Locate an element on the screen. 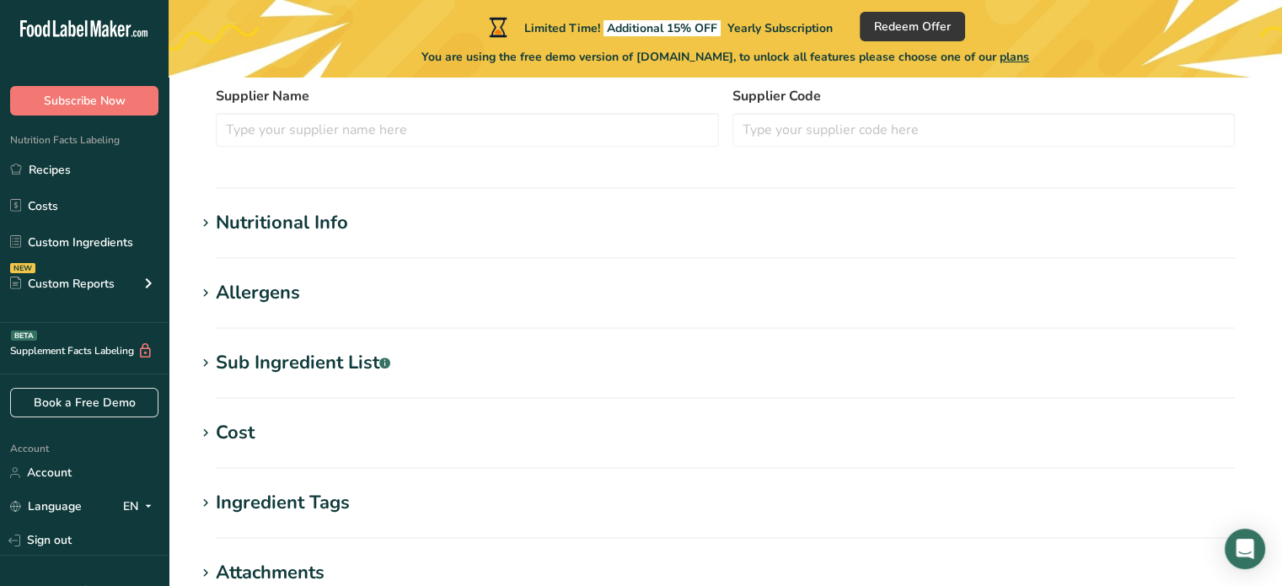 The image size is (1282, 586). div: Cost is located at coordinates (235, 432).